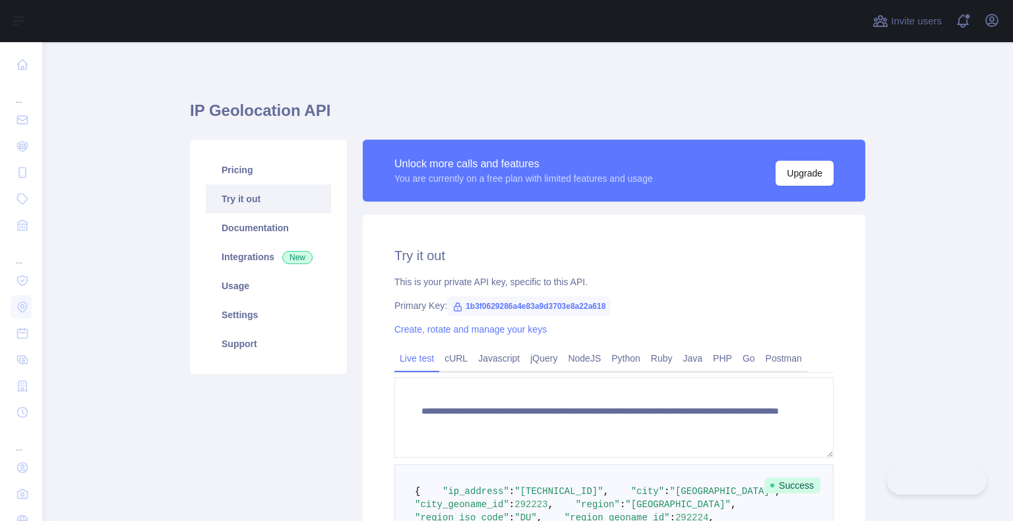 The width and height of the screenshot is (1013, 521). Describe the element at coordinates (792, 486) in the screenshot. I see `span: Success` at that location.